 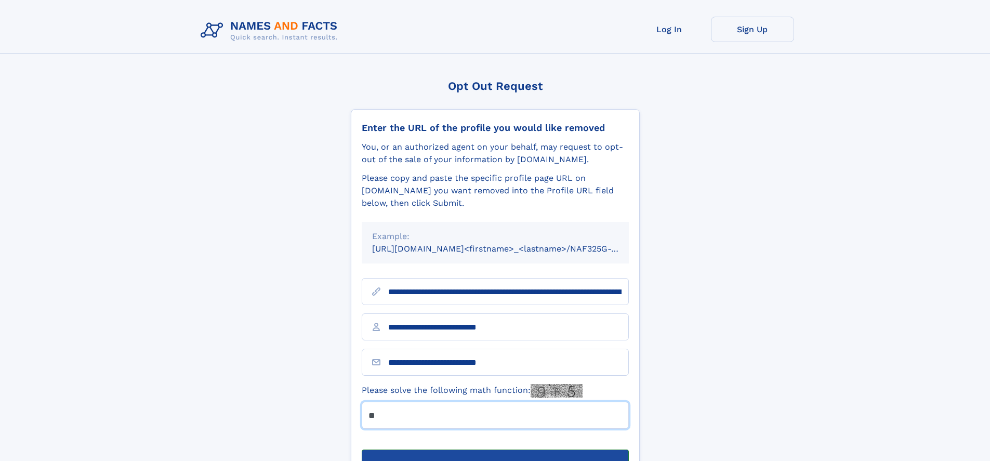 I want to click on a: Sign Up, so click(x=753, y=29).